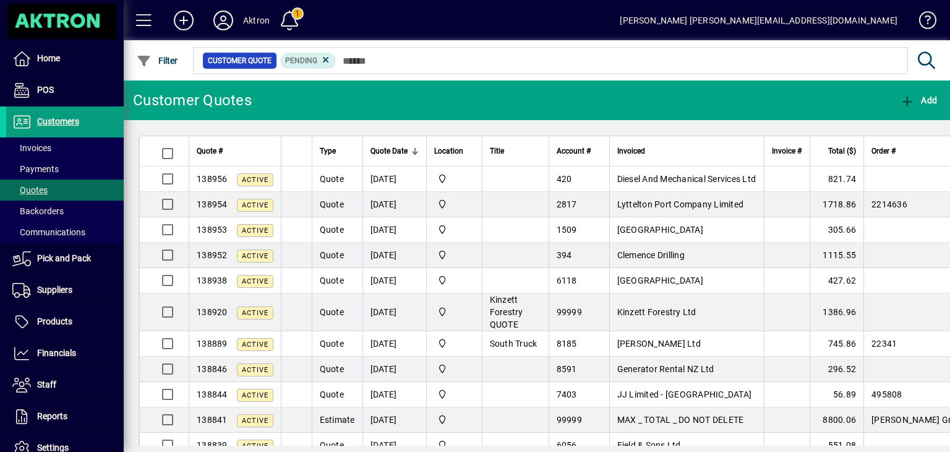 The width and height of the screenshot is (950, 452). I want to click on span: Order #, so click(883, 151).